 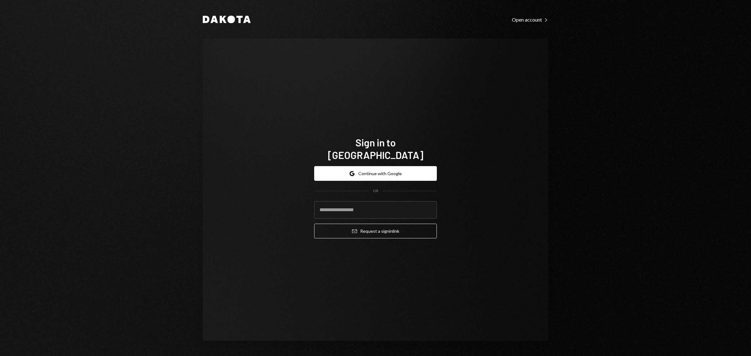 I want to click on button: Continue with Google, so click(x=375, y=173).